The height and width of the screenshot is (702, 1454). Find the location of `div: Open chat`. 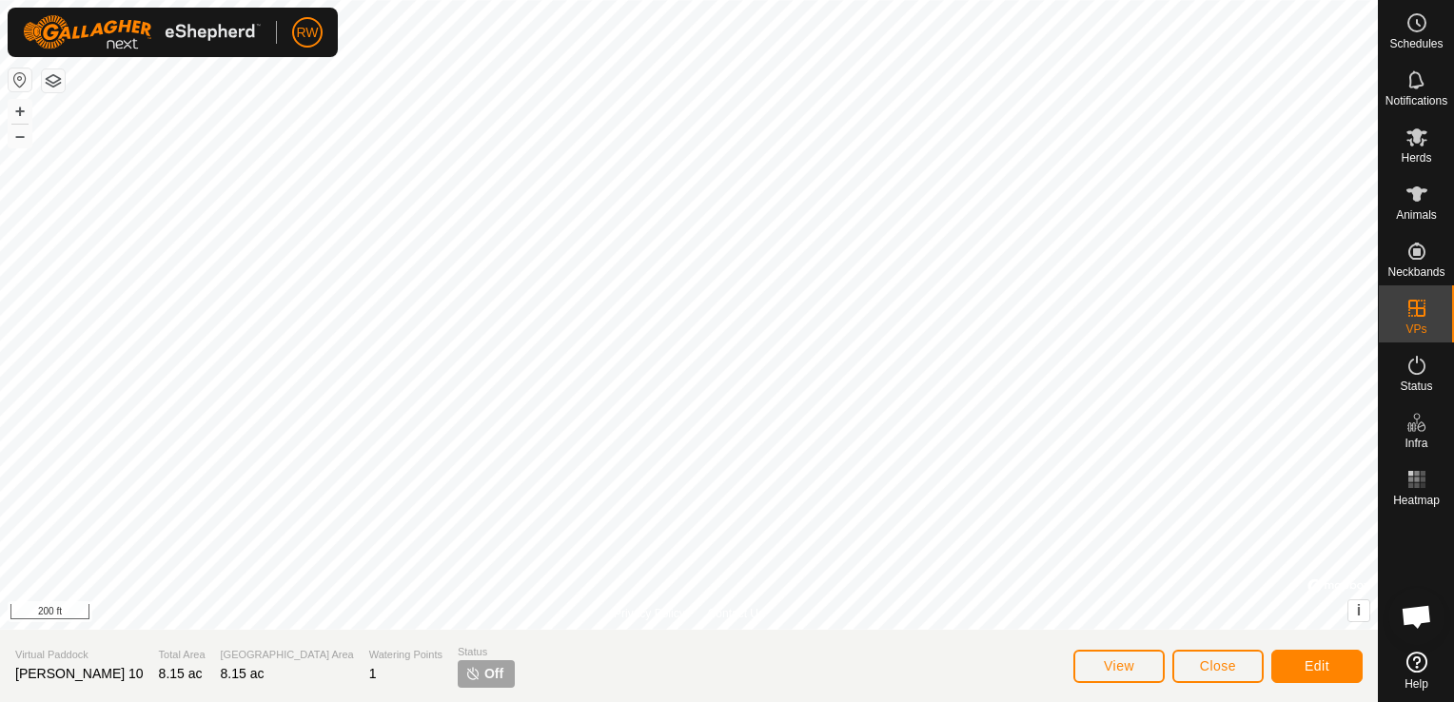

div: Open chat is located at coordinates (1417, 617).